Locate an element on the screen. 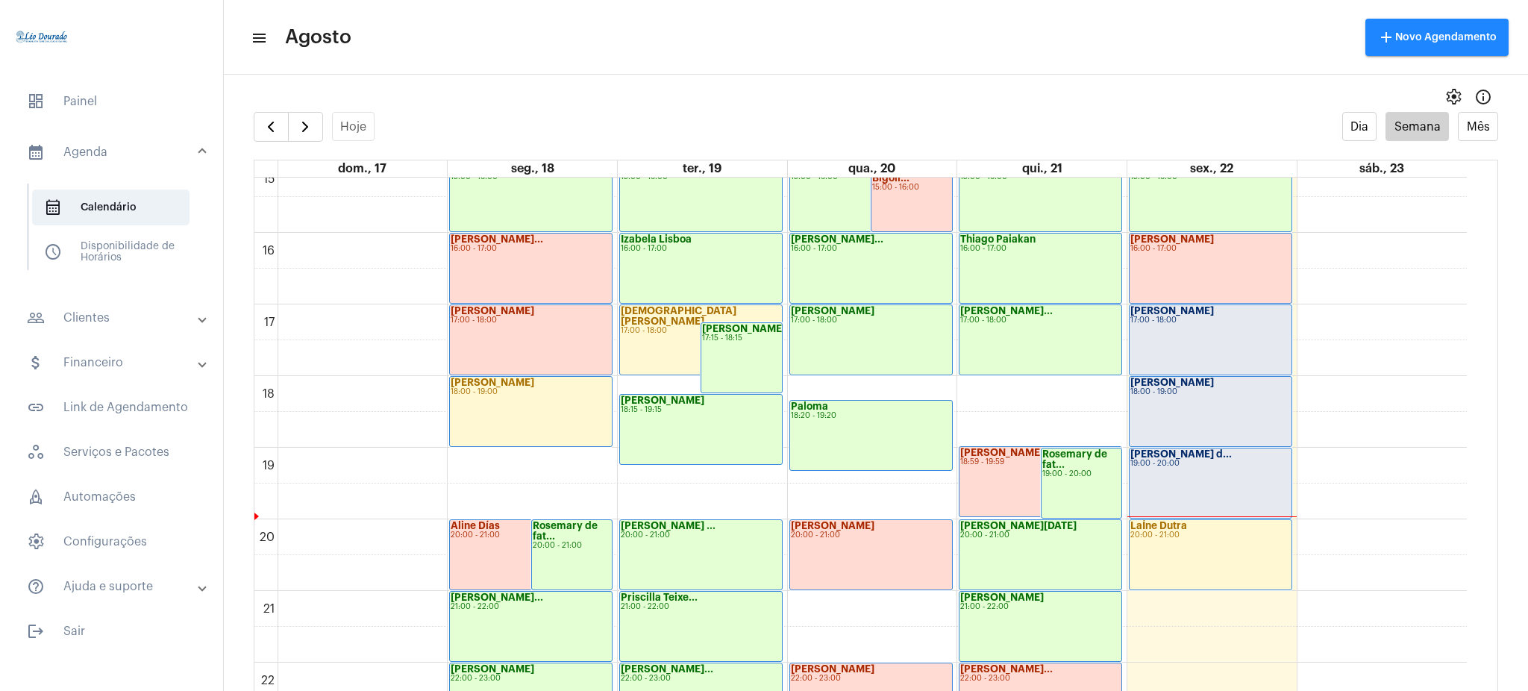 This screenshot has height=691, width=1528. div: 18 is located at coordinates (269, 394).